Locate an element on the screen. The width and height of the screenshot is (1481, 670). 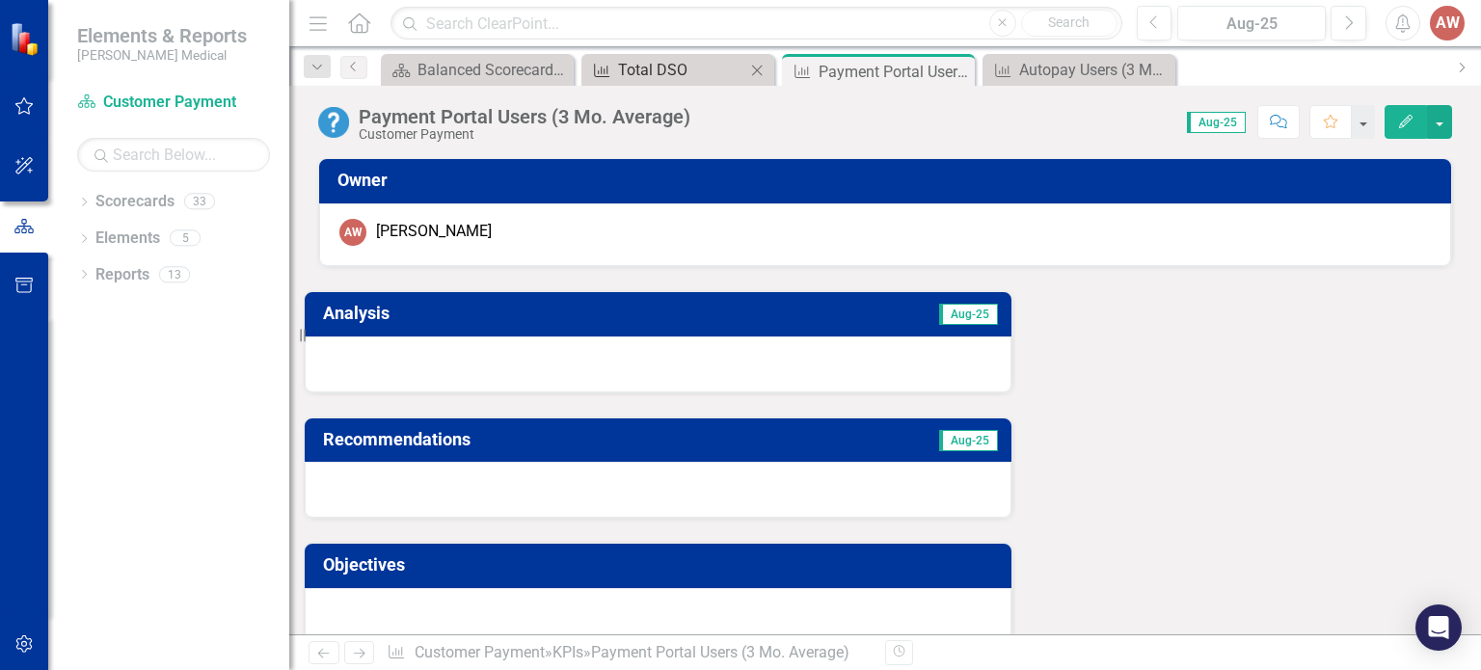
h3: Analysis is located at coordinates (499, 313).